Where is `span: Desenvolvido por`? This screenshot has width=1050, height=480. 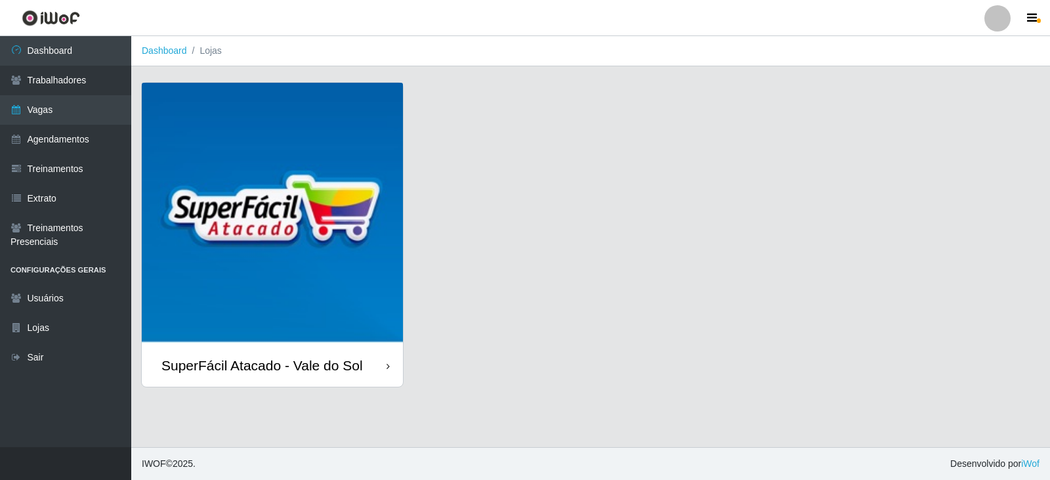
span: Desenvolvido por is located at coordinates (995, 463).